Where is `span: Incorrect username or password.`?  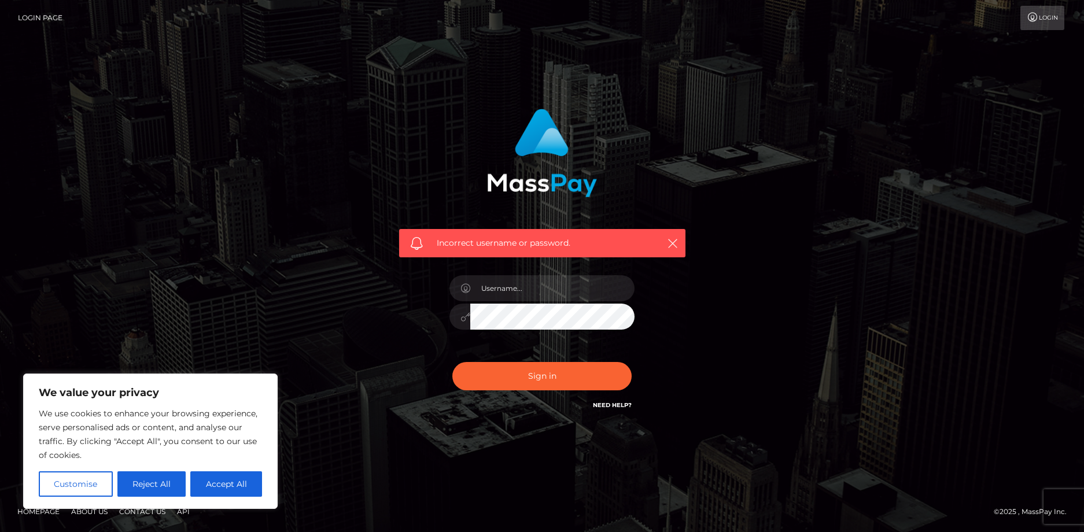
span: Incorrect username or password. is located at coordinates (542, 243).